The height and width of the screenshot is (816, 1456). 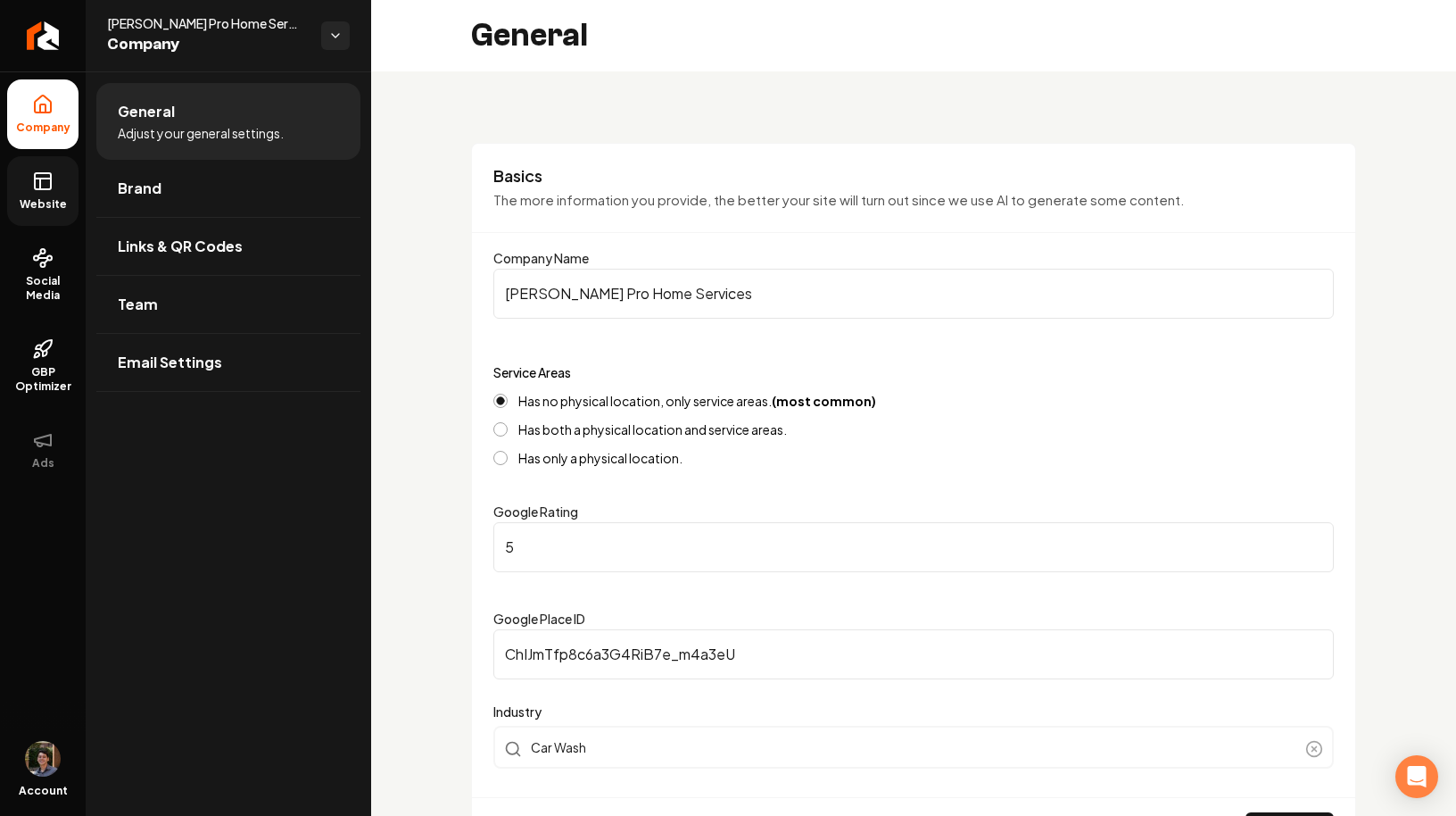 I want to click on span: Ads, so click(x=43, y=463).